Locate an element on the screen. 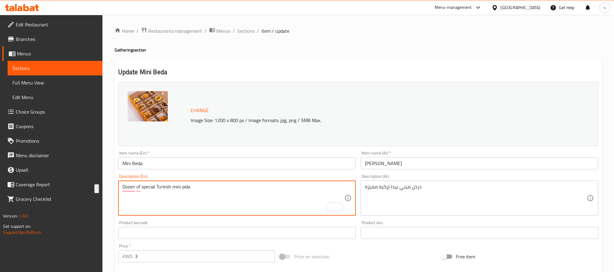 This screenshot has height=272, width=614. a: Upsell is located at coordinates (52, 170).